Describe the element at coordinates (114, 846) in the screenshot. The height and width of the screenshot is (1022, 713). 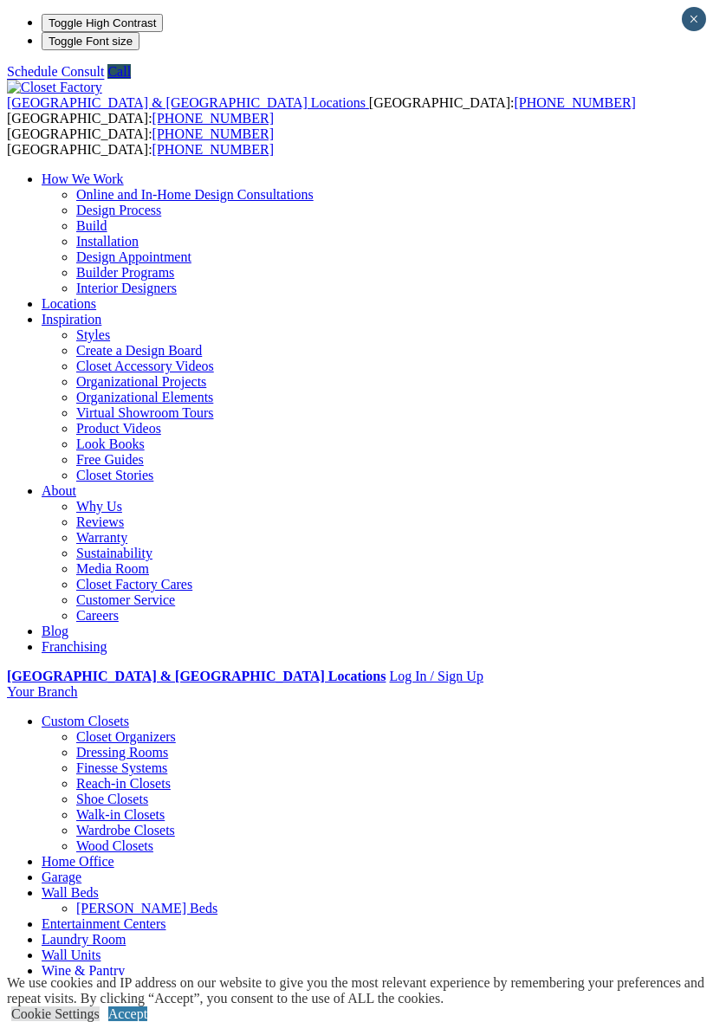
I see `a: Wood Closets` at that location.